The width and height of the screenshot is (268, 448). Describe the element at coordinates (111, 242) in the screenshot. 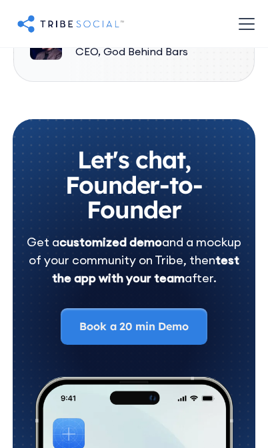

I see `strong: customized demo` at that location.